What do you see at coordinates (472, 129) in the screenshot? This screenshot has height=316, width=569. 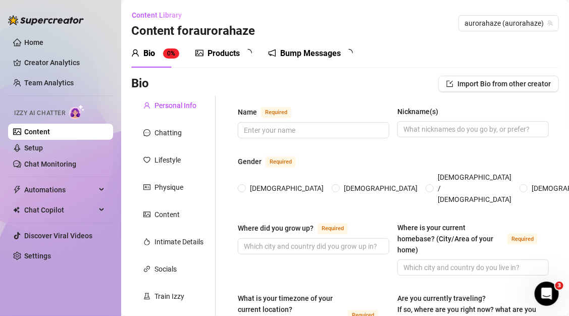 I see `input: Nickname(s)` at bounding box center [472, 129].